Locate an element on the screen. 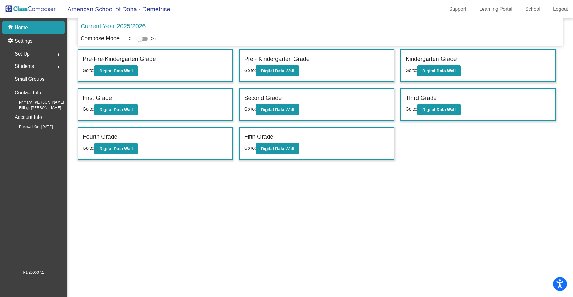 This screenshot has width=573, height=297. span: Students is located at coordinates (24, 66).